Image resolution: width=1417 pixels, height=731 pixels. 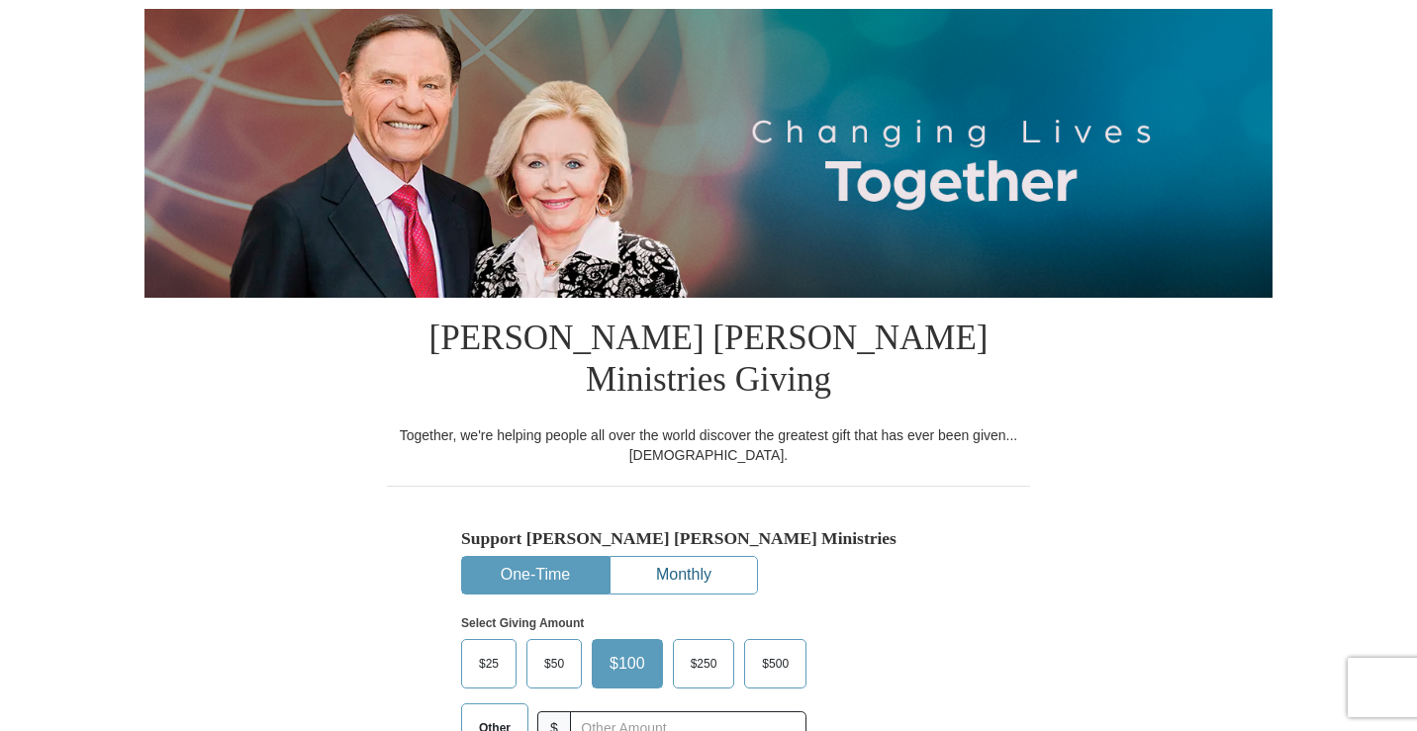 What do you see at coordinates (775, 664) in the screenshot?
I see `span: $500` at bounding box center [775, 664].